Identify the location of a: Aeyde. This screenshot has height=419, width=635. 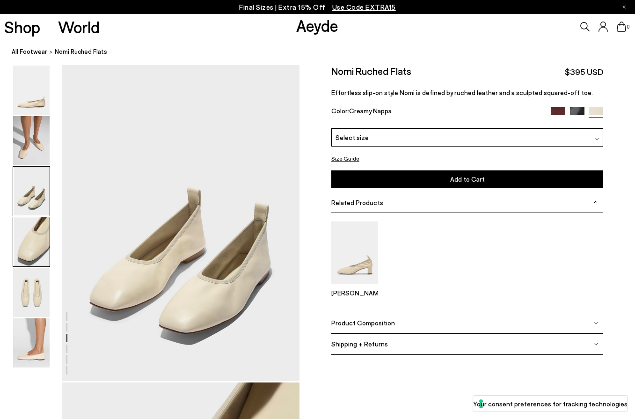
(317, 25).